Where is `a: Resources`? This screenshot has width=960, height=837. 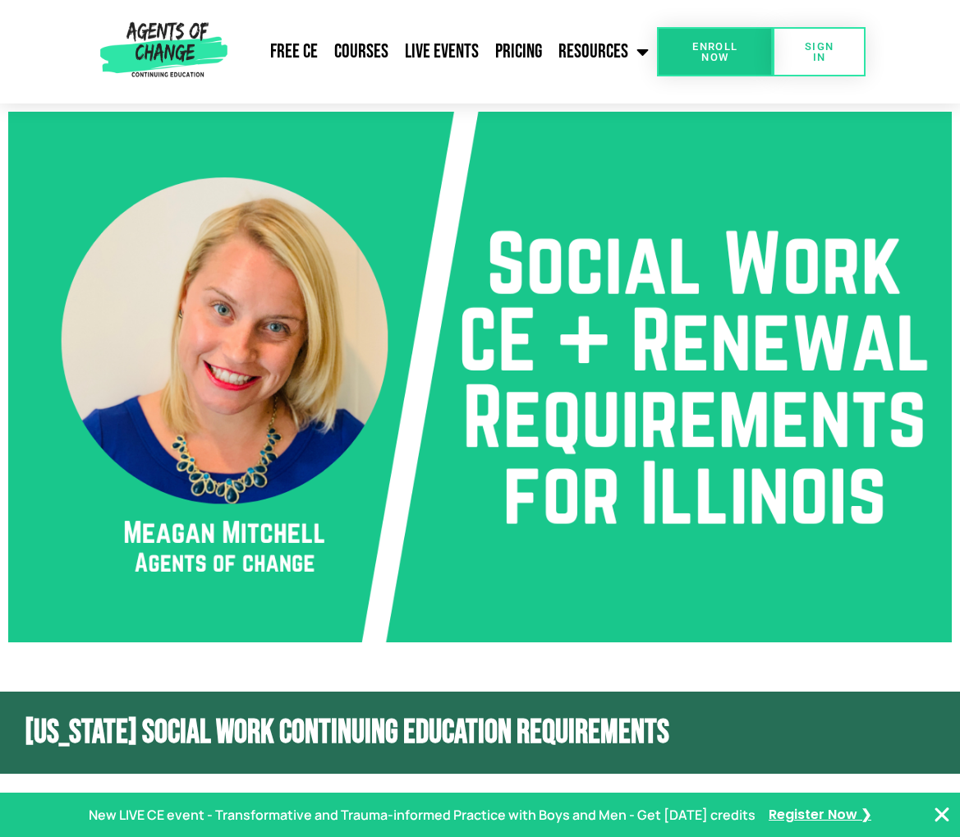
a: Resources is located at coordinates (604, 52).